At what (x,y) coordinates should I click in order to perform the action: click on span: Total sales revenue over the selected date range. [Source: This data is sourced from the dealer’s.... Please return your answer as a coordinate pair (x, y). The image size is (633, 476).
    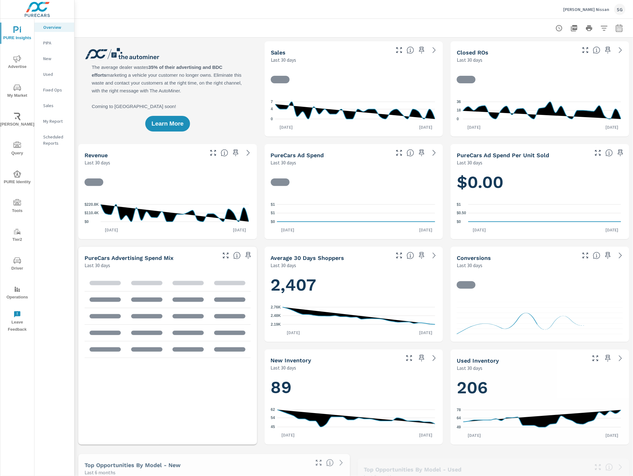
    Looking at the image, I should click on (225, 153).